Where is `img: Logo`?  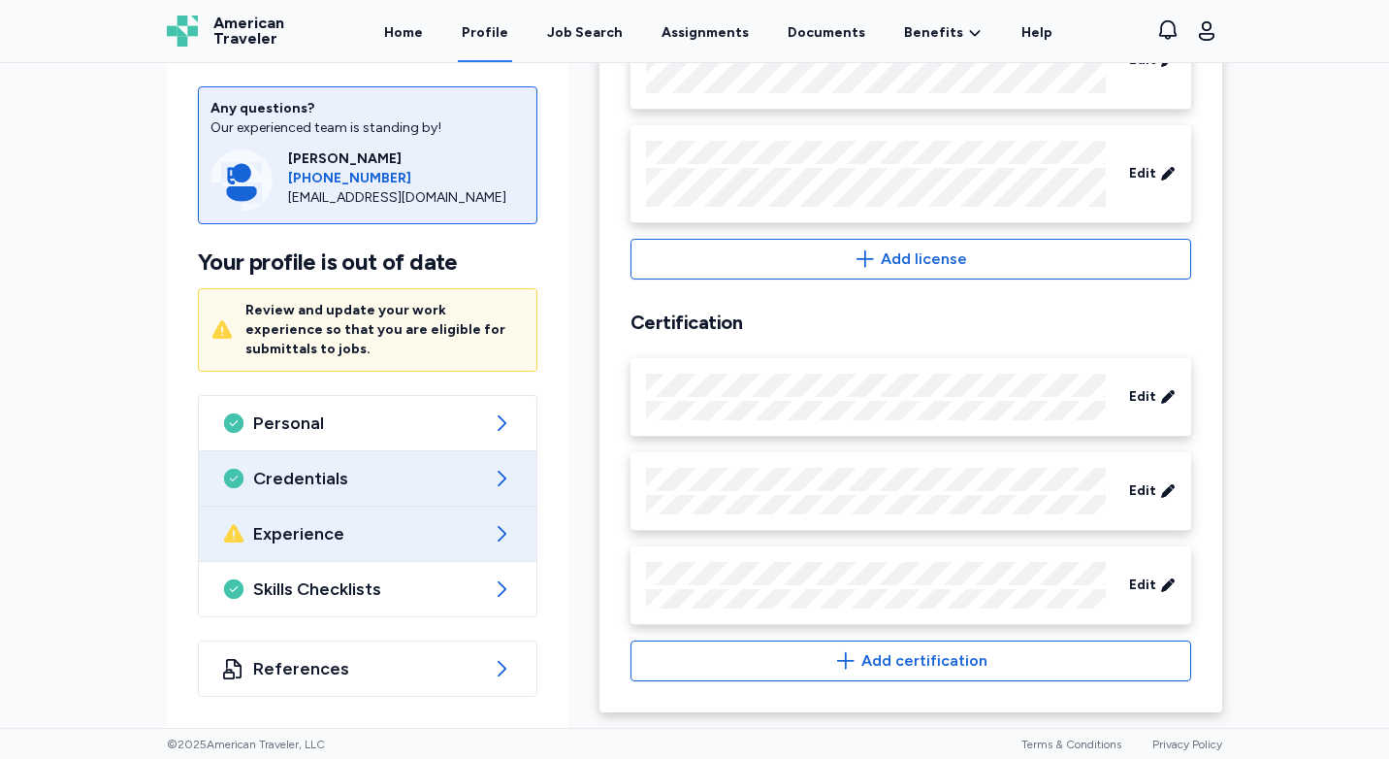
img: Logo is located at coordinates (182, 31).